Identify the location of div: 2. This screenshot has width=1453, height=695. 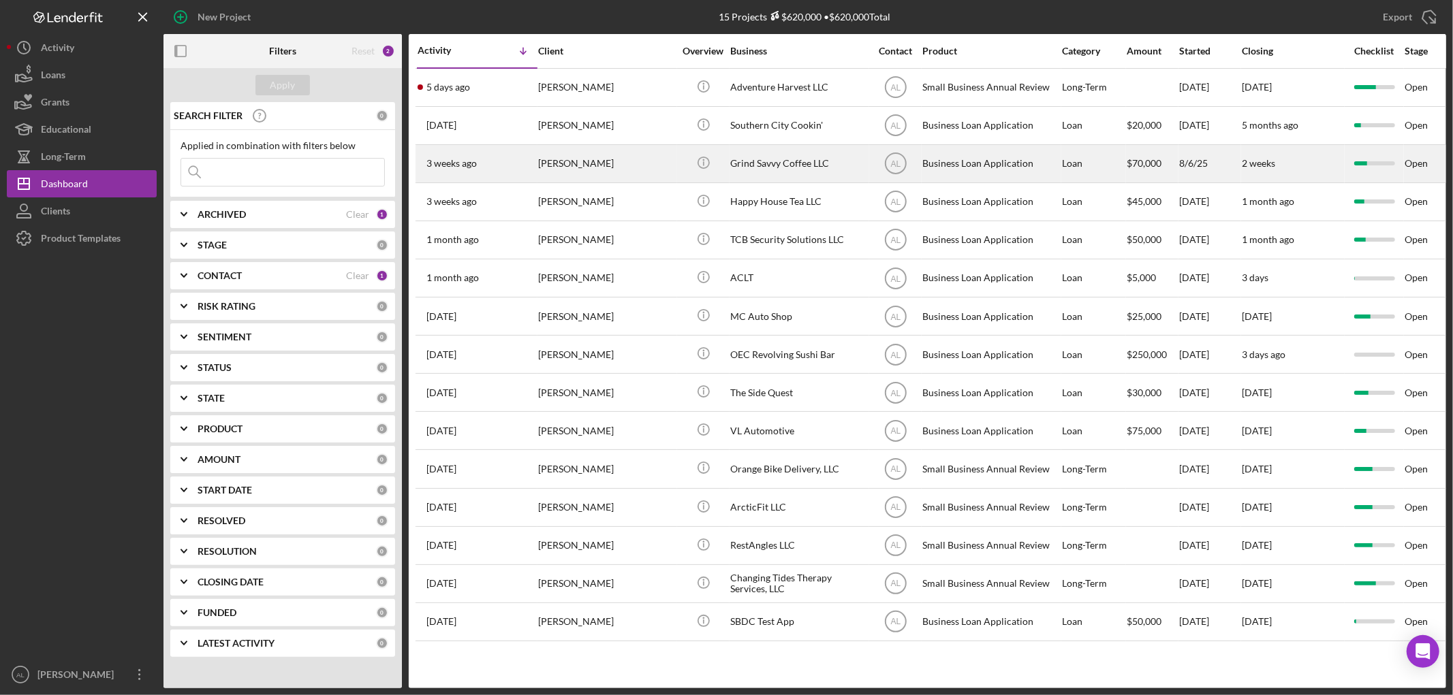
(388, 51).